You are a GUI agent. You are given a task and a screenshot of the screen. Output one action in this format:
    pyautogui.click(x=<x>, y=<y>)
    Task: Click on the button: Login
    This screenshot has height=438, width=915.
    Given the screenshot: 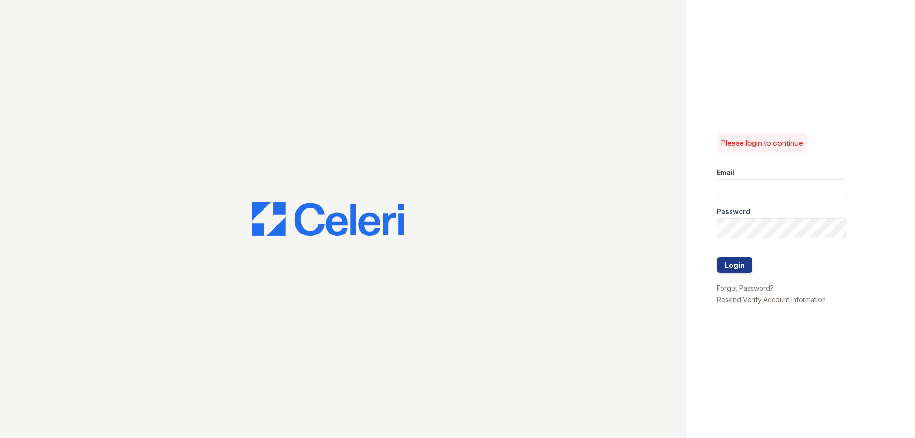 What is the action you would take?
    pyautogui.click(x=735, y=265)
    